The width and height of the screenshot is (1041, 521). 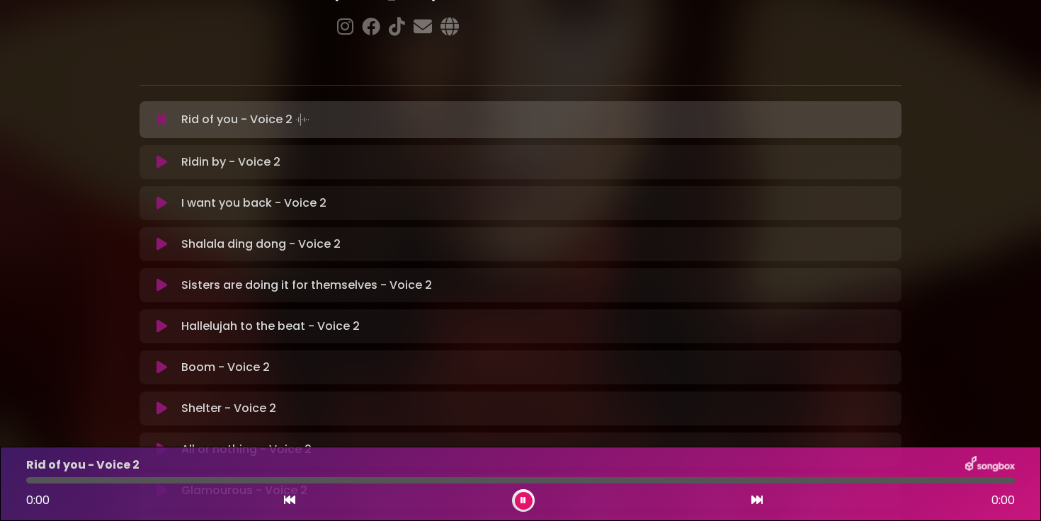 What do you see at coordinates (229, 408) in the screenshot?
I see `p: Shelter - Voice 2` at bounding box center [229, 408].